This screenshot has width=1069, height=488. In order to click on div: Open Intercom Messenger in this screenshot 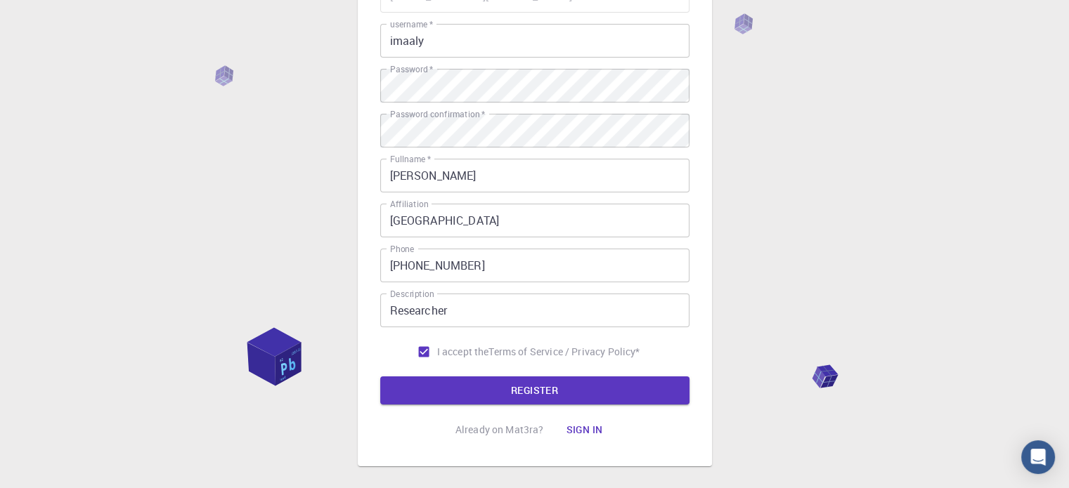, I will do `click(1038, 457)`.